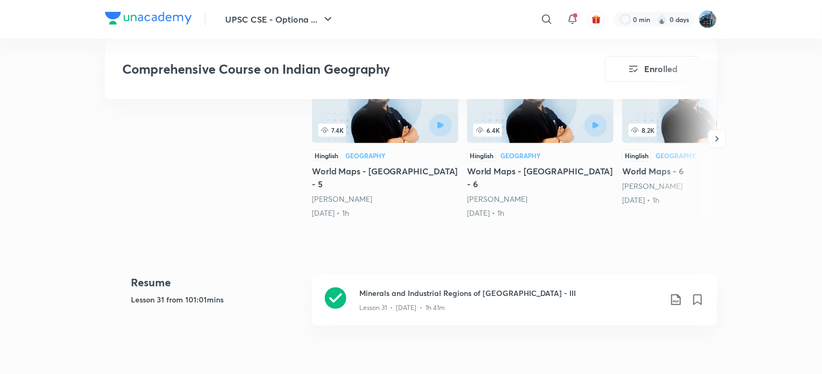 This screenshot has height=374, width=822. What do you see at coordinates (333, 69) in the screenshot?
I see `h3: Comprehensive Course on Indian Geography` at bounding box center [333, 69].